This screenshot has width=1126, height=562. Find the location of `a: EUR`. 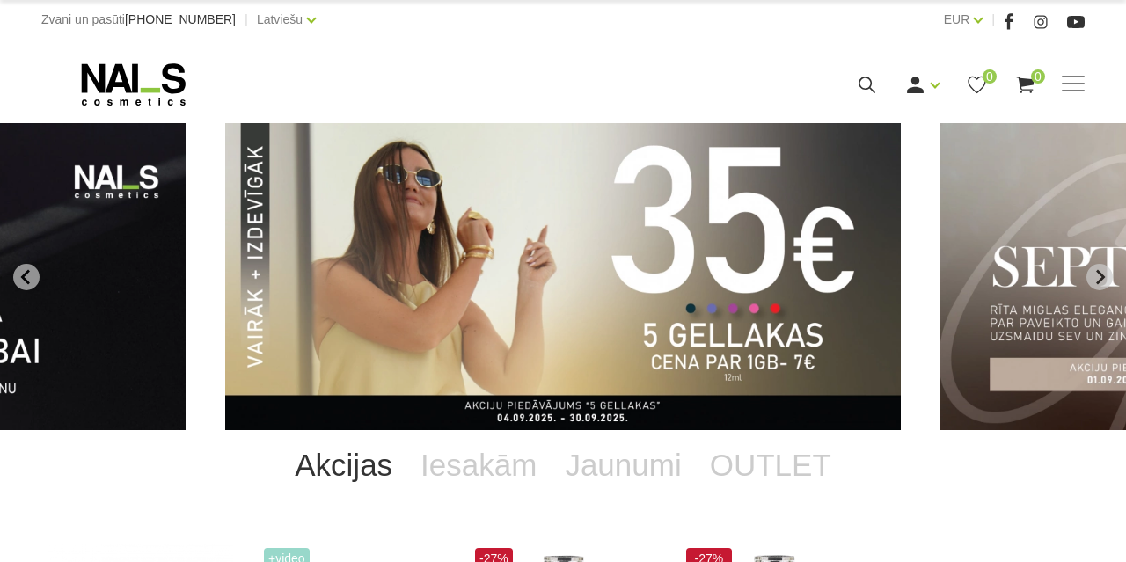

a: EUR is located at coordinates (957, 19).